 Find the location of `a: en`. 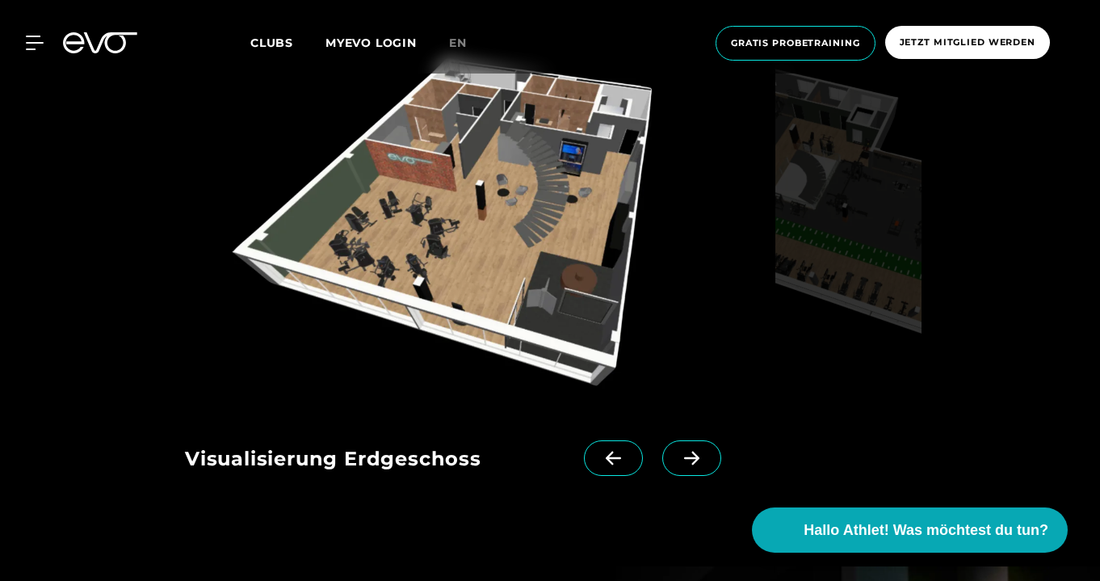

a: en is located at coordinates (468, 43).